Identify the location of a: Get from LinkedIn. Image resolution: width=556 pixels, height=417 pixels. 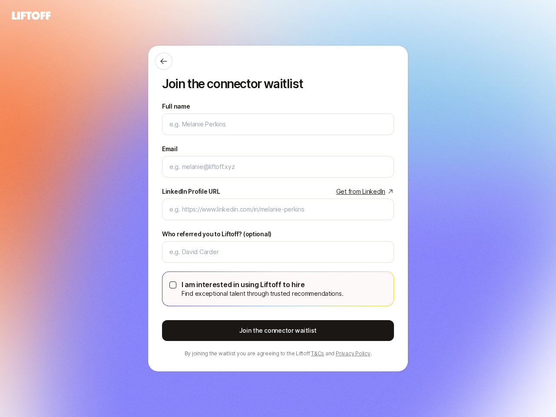
(365, 192).